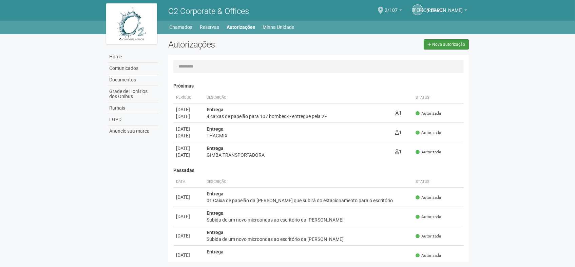 The height and width of the screenshot is (267, 575). What do you see at coordinates (394, 11) in the screenshot?
I see `a: 2/107` at bounding box center [394, 11].